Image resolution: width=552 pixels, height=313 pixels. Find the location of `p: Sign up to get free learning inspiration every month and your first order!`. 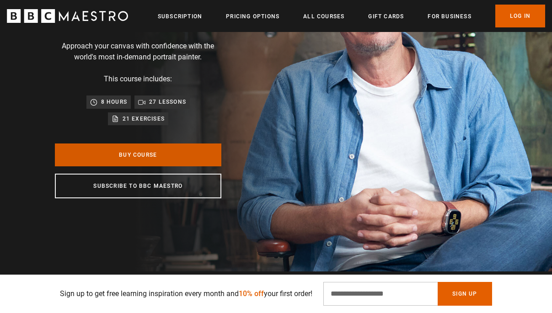

p: Sign up to get free learning inspiration every month and your first order! is located at coordinates (186, 294).